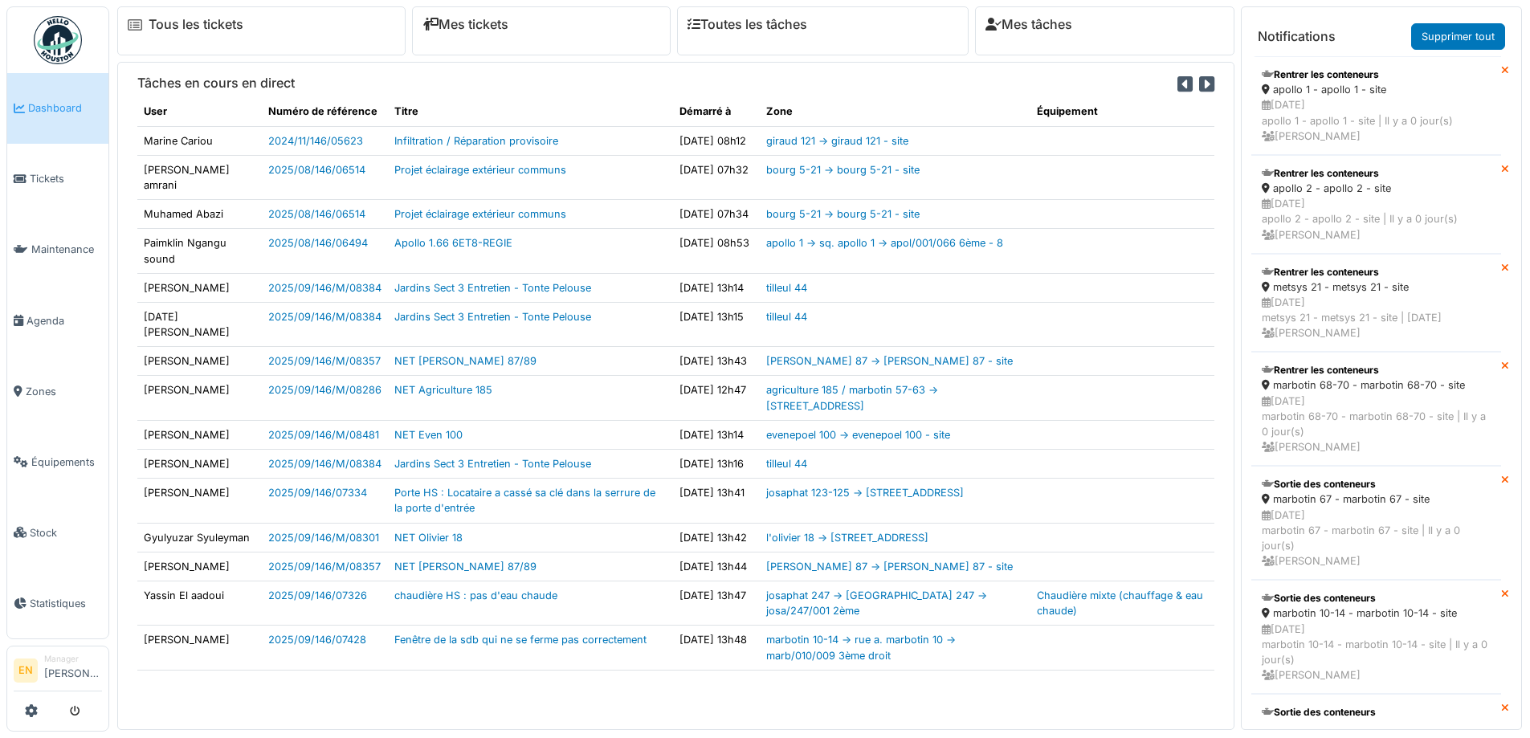 The width and height of the screenshot is (1530, 738). What do you see at coordinates (63, 391) in the screenshot?
I see `span: Zones` at bounding box center [63, 391].